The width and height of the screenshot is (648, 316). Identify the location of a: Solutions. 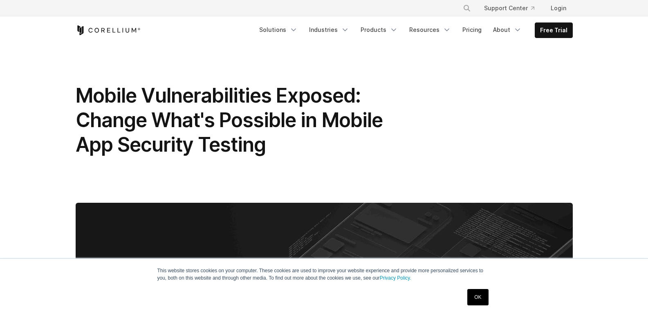
(278, 30).